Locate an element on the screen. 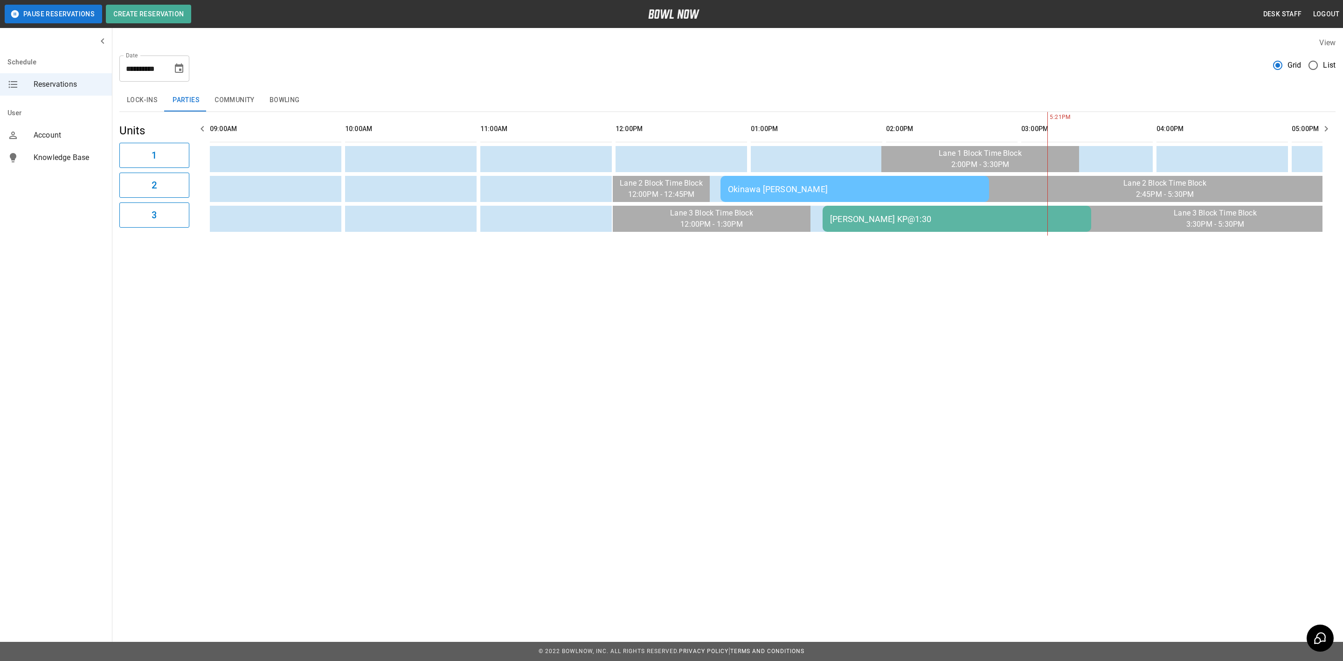  h5: Units is located at coordinates (154, 131).